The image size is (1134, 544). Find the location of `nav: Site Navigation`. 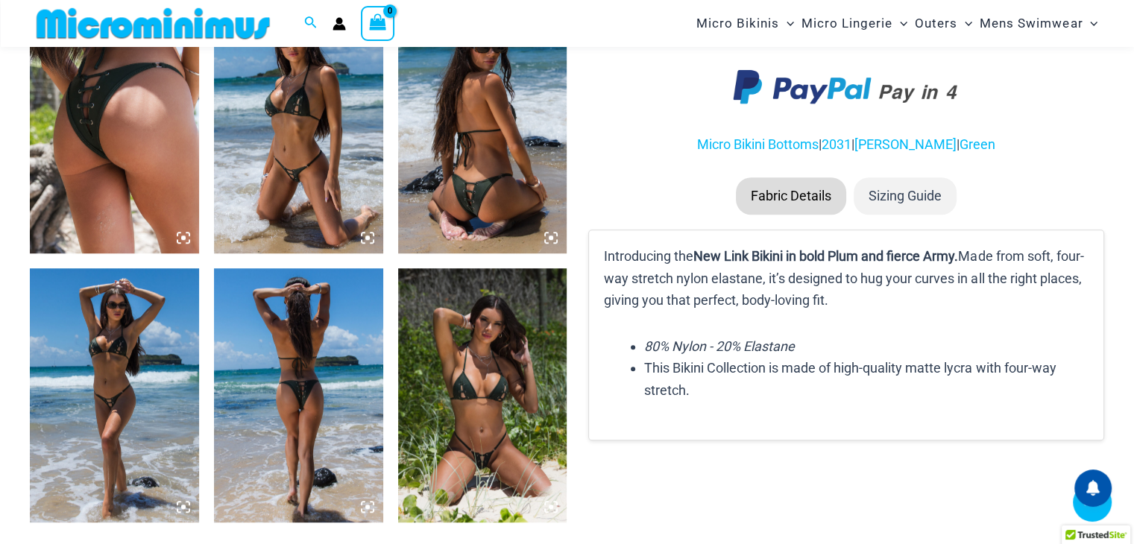

nav: Site Navigation is located at coordinates (897, 23).